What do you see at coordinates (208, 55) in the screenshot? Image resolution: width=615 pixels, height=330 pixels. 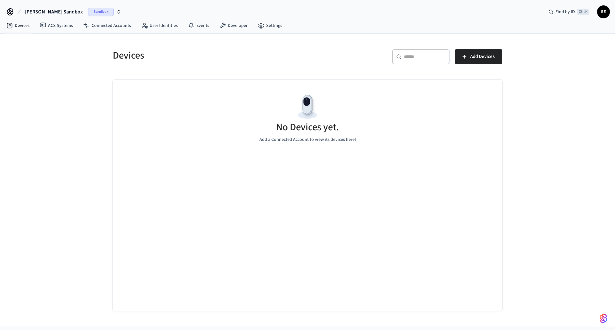 I see `h5: Devices` at bounding box center [208, 55].